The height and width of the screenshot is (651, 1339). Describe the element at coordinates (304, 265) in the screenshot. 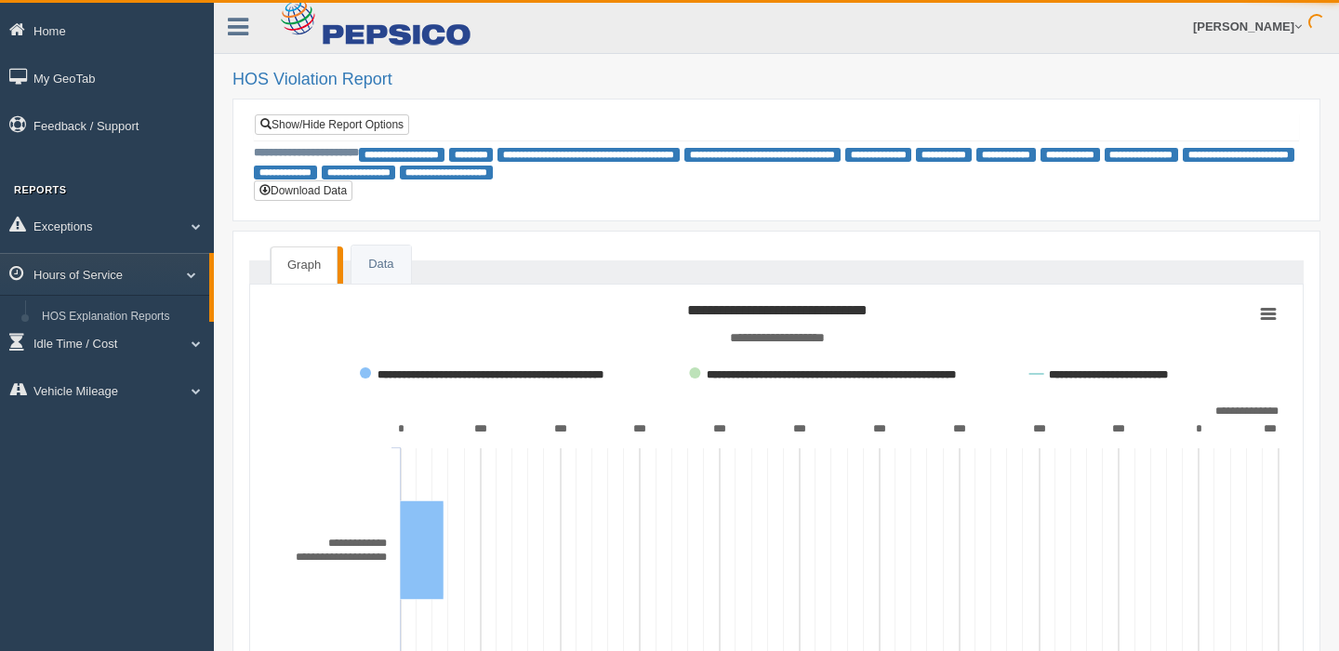

I see `a: Graph` at that location.